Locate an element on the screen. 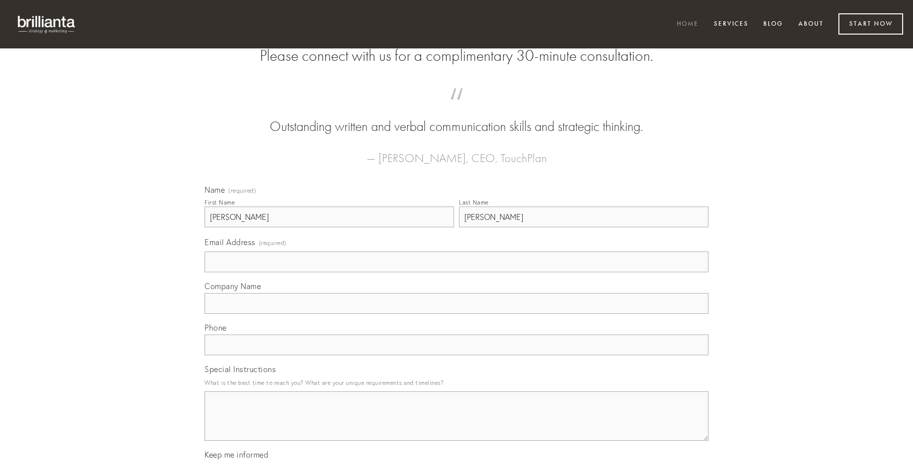 The image size is (913, 464). h2: Please connect with us for a complimentary 30-minute consultation. is located at coordinates (456, 56).